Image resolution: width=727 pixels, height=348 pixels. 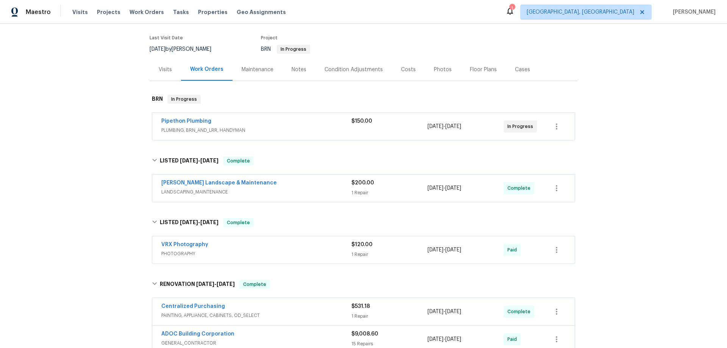 I want to click on div: 15 Repairs, so click(x=389, y=344).